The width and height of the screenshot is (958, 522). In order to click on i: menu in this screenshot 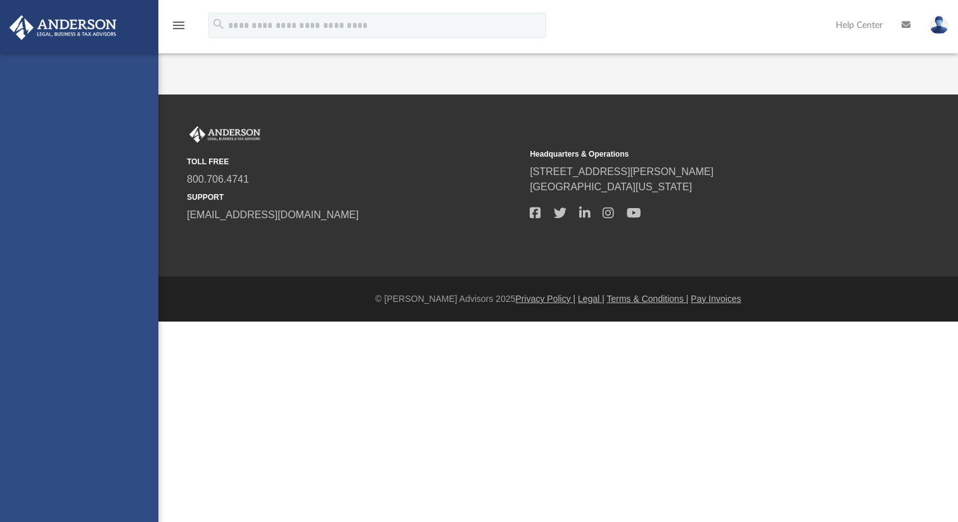, I will do `click(179, 25)`.